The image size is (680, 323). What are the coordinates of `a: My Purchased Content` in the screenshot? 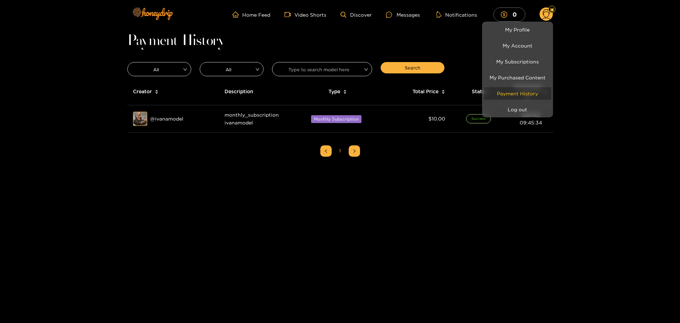 It's located at (518, 77).